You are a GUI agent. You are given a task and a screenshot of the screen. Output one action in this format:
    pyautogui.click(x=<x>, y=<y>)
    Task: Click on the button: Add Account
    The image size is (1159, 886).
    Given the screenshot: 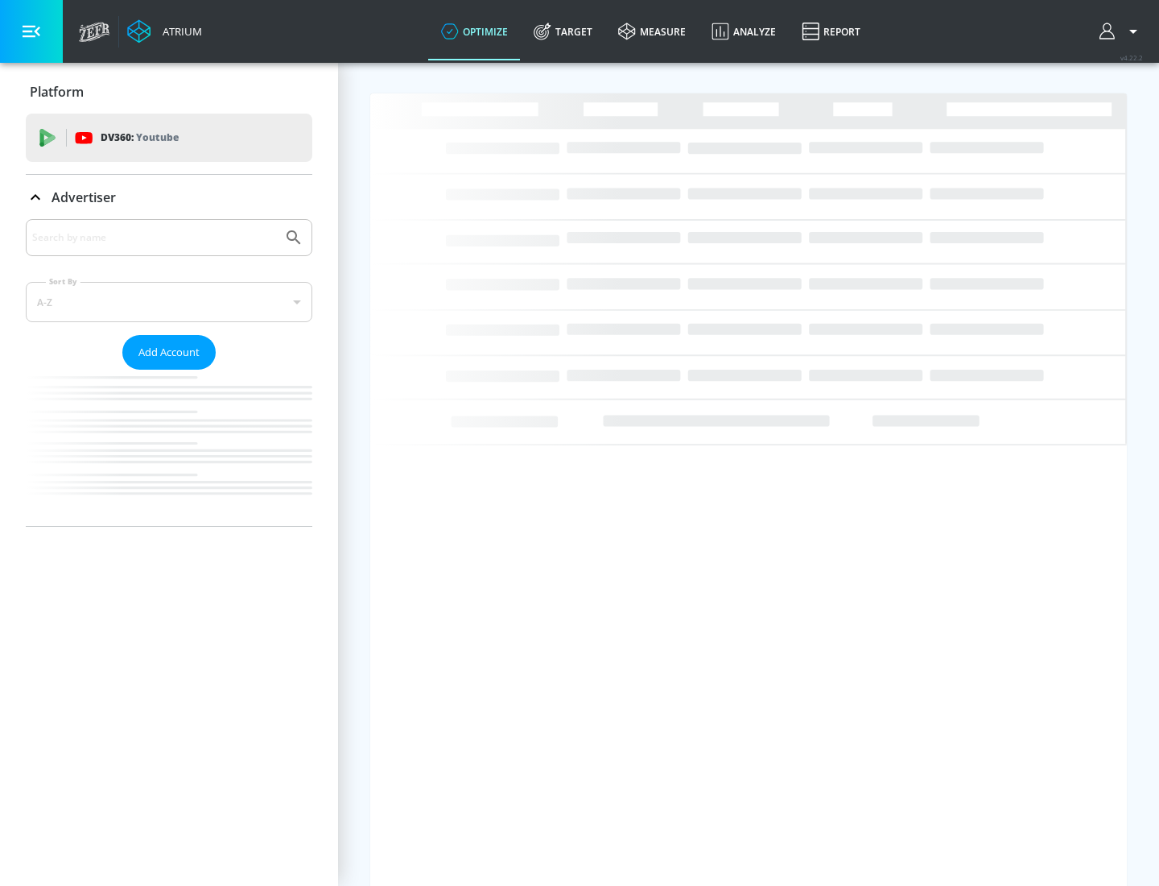 What is the action you would take?
    pyautogui.click(x=169, y=352)
    